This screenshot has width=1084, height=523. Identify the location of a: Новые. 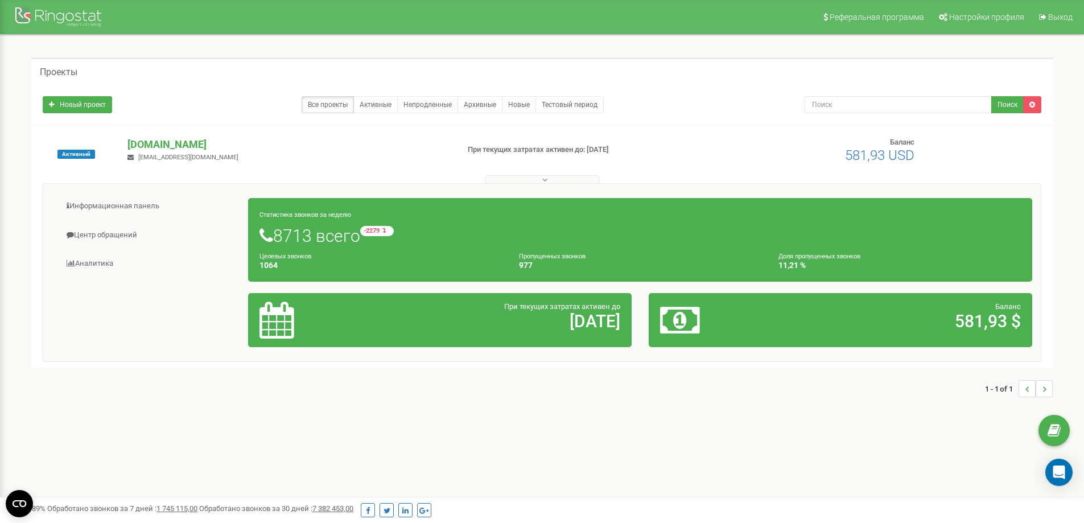
(519, 105).